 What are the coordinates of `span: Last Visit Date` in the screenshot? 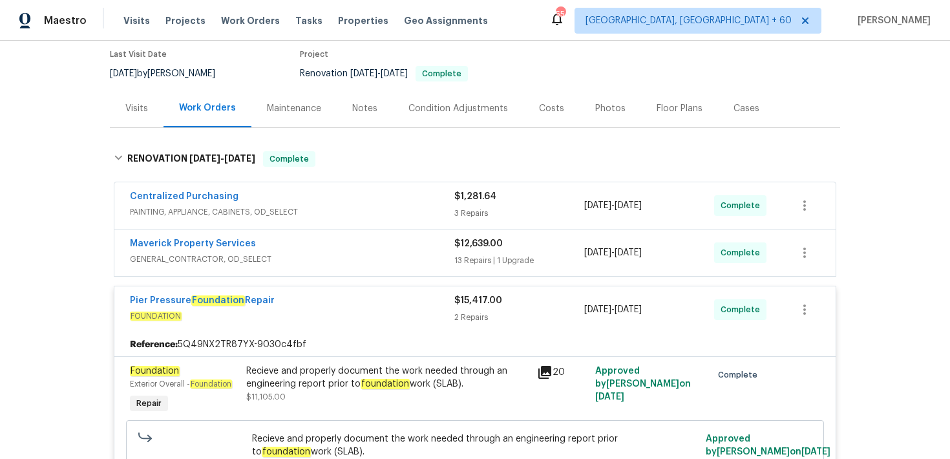 It's located at (138, 54).